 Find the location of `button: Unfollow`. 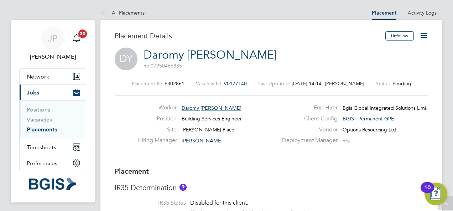

button: Unfollow is located at coordinates (399, 36).